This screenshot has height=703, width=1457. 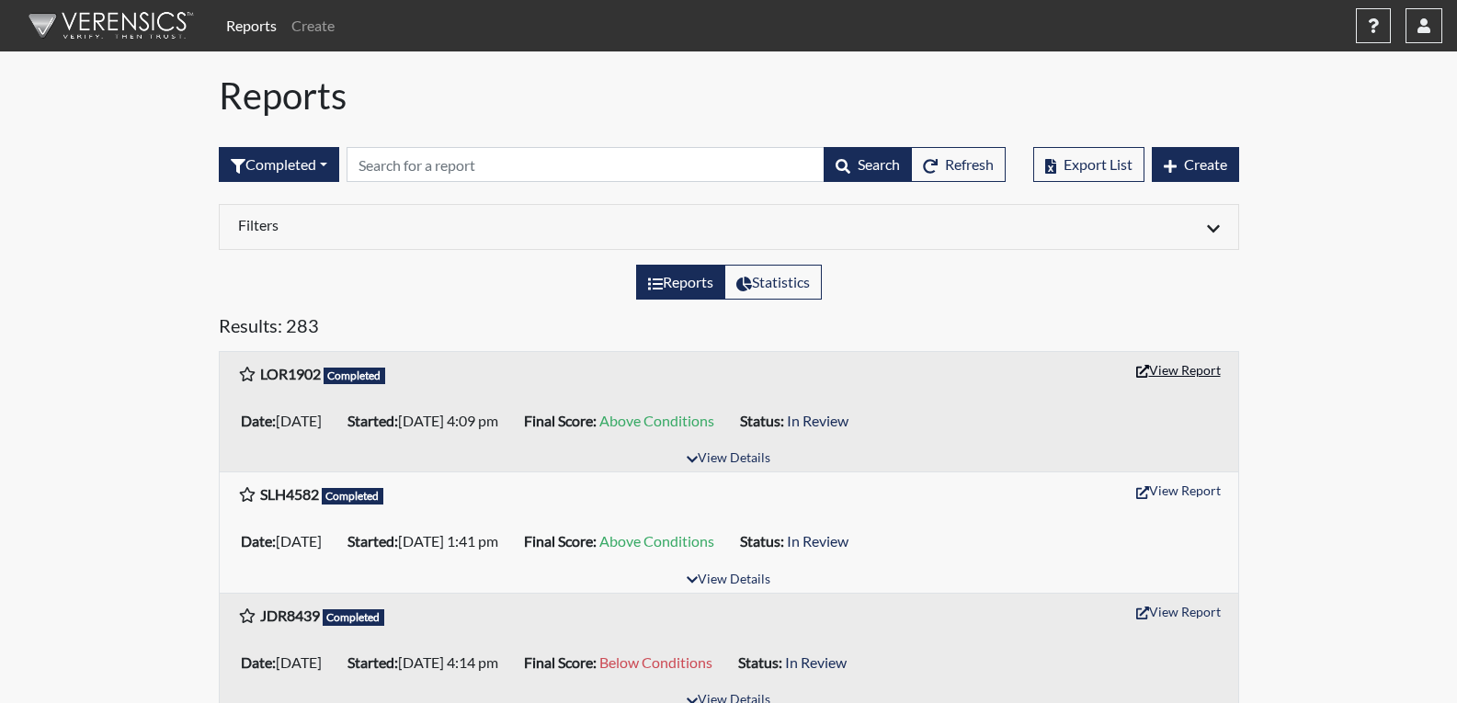 I want to click on b: JDR8439, so click(x=290, y=615).